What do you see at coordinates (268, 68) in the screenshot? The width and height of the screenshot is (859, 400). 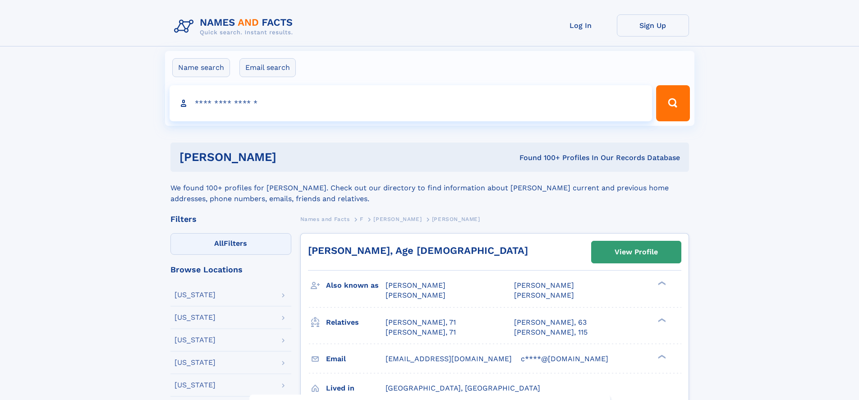 I see `label: Email search` at bounding box center [268, 68].